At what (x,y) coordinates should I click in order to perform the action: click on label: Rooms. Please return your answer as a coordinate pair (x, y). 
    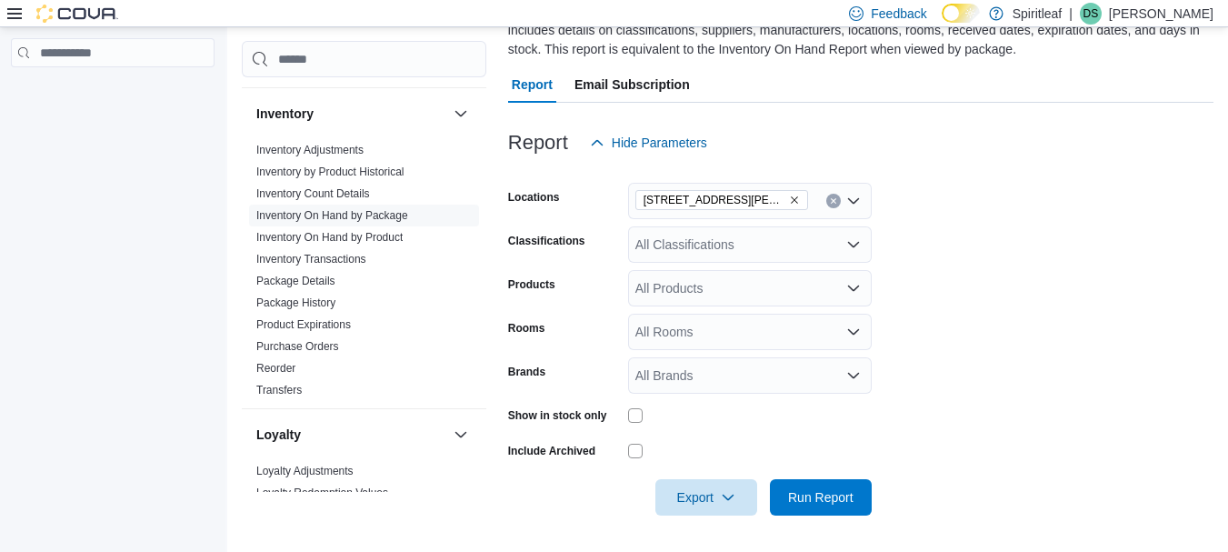
    Looking at the image, I should click on (526, 328).